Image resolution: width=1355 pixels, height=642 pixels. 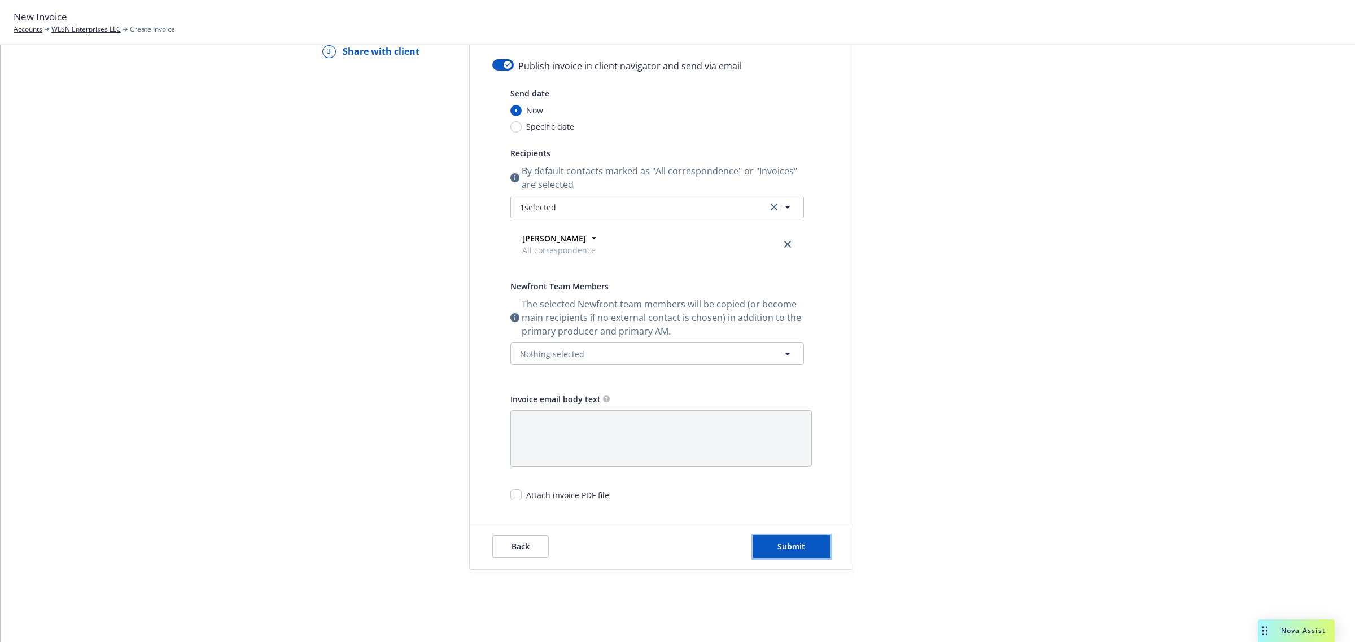 I want to click on input: Now, so click(x=516, y=111).